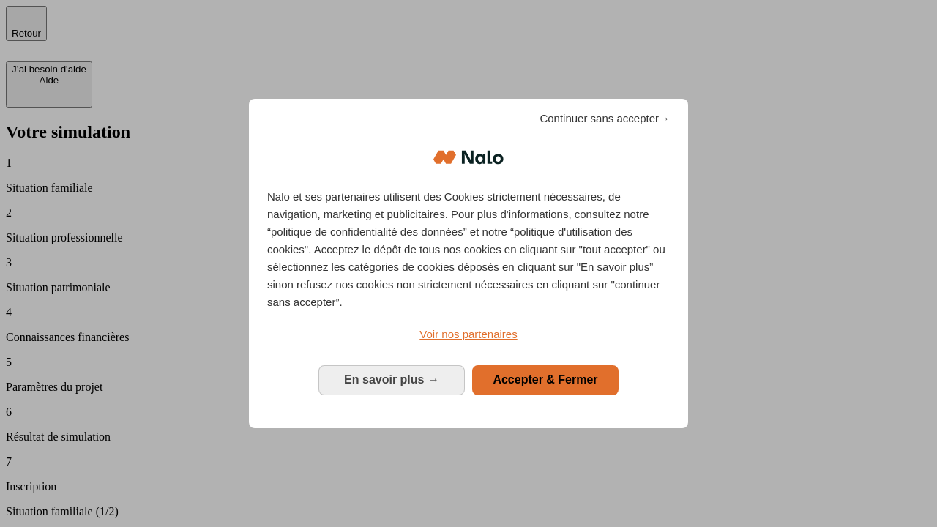  Describe the element at coordinates (392, 379) in the screenshot. I see `span: En savoir plus →` at that location.